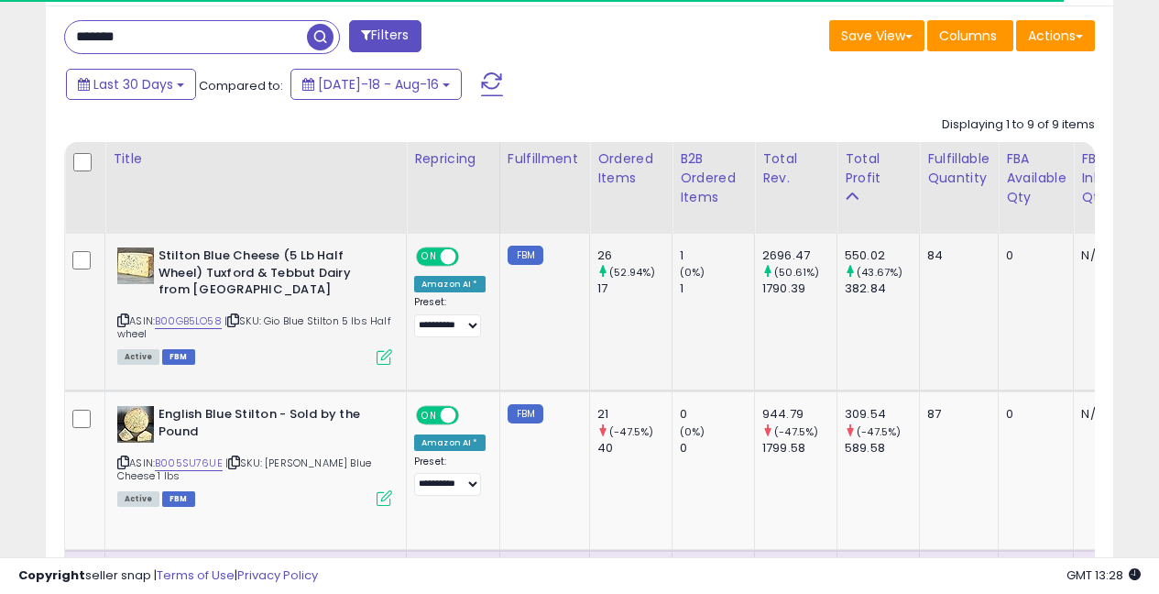  Describe the element at coordinates (168, 576) in the screenshot. I see `div: seller snap | |` at that location.